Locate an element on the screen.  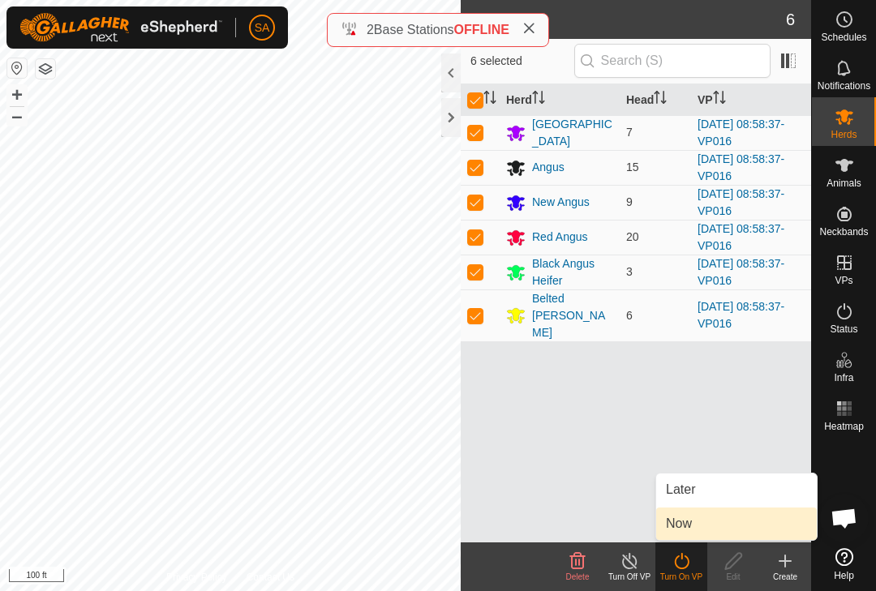
span: 20 is located at coordinates (633, 237).